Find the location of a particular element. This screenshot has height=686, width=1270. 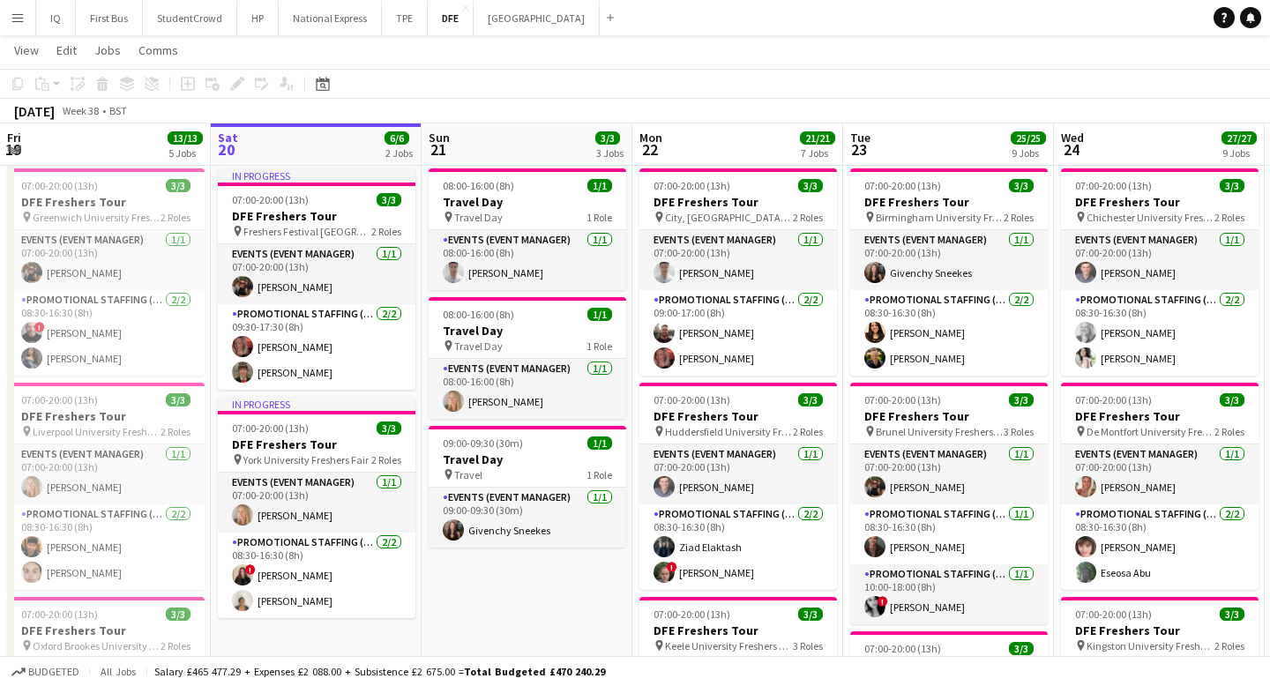

div: 3 Jobs is located at coordinates (609, 153).